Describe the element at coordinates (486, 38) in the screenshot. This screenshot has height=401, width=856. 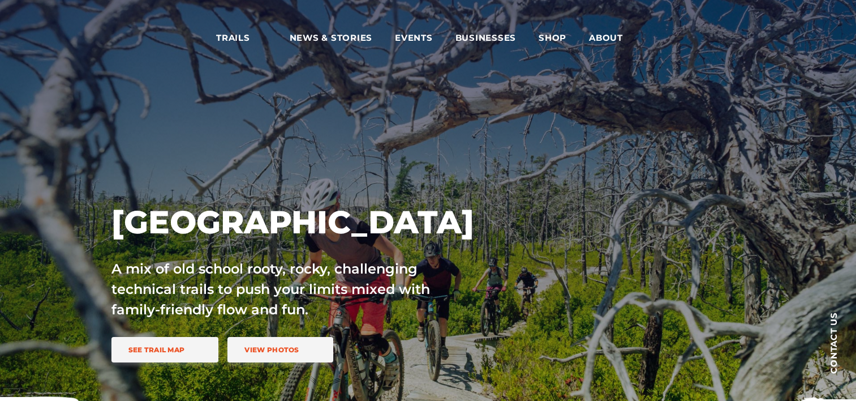
I see `span: Businesses` at that location.